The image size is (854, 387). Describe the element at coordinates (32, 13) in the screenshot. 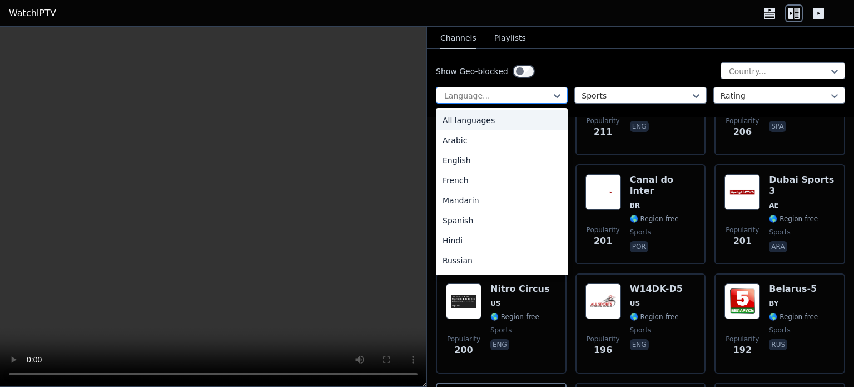

I see `a: WatchIPTV` at that location.